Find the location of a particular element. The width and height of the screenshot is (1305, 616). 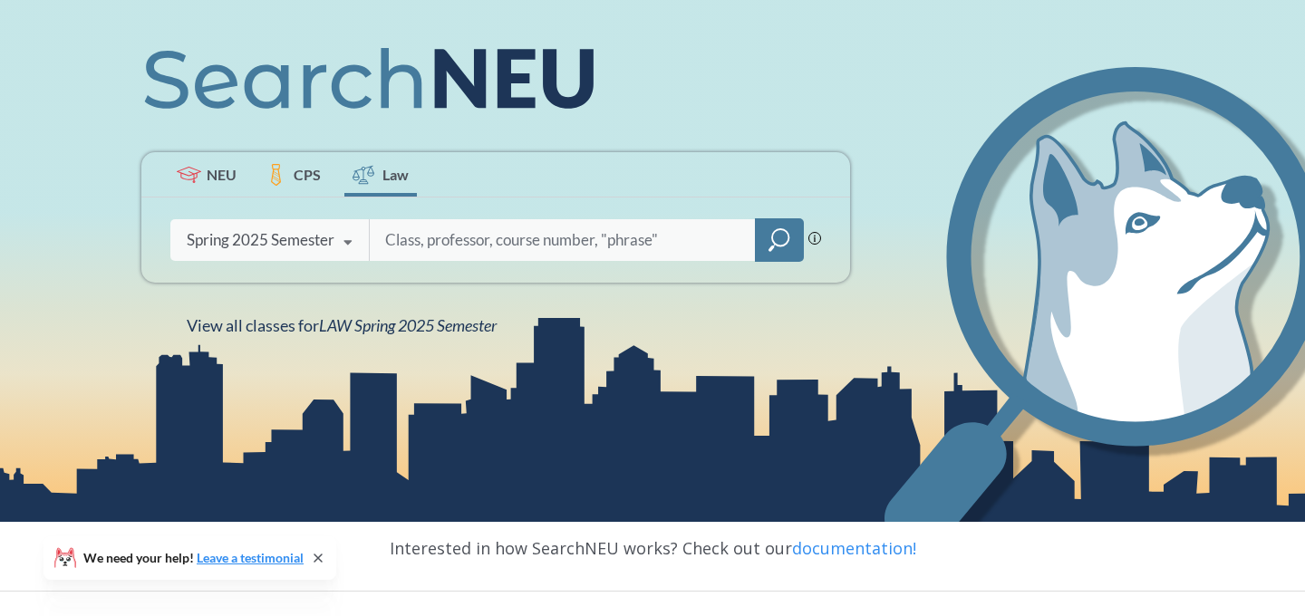

div: Spring 2025 Semester is located at coordinates (260, 240).